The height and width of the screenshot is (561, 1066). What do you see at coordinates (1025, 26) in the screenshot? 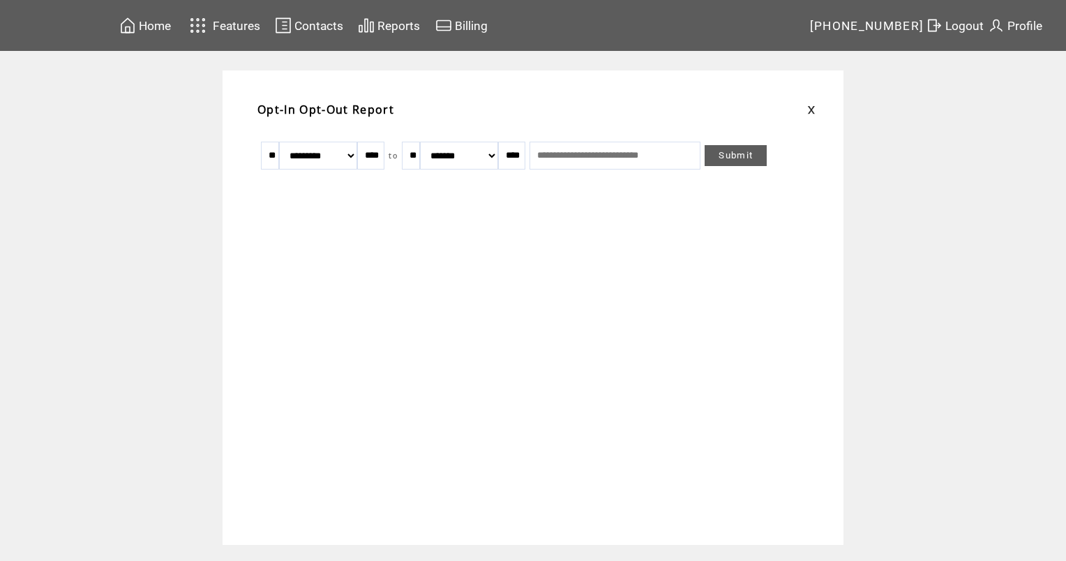
I see `span: Profile` at bounding box center [1025, 26].